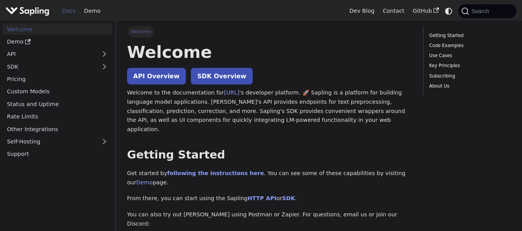 This screenshot has width=522, height=231. What do you see at coordinates (262, 199) in the screenshot?
I see `a: HTTP API` at bounding box center [262, 199].